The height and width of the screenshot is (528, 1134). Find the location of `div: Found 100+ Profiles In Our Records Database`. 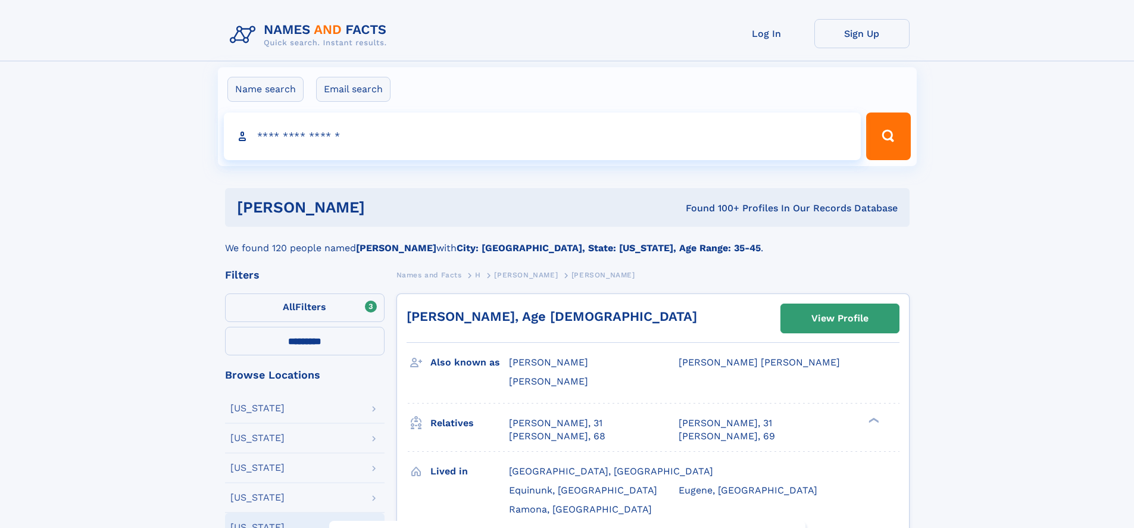

div: Found 100+ Profiles In Our Records Database is located at coordinates (712, 208).